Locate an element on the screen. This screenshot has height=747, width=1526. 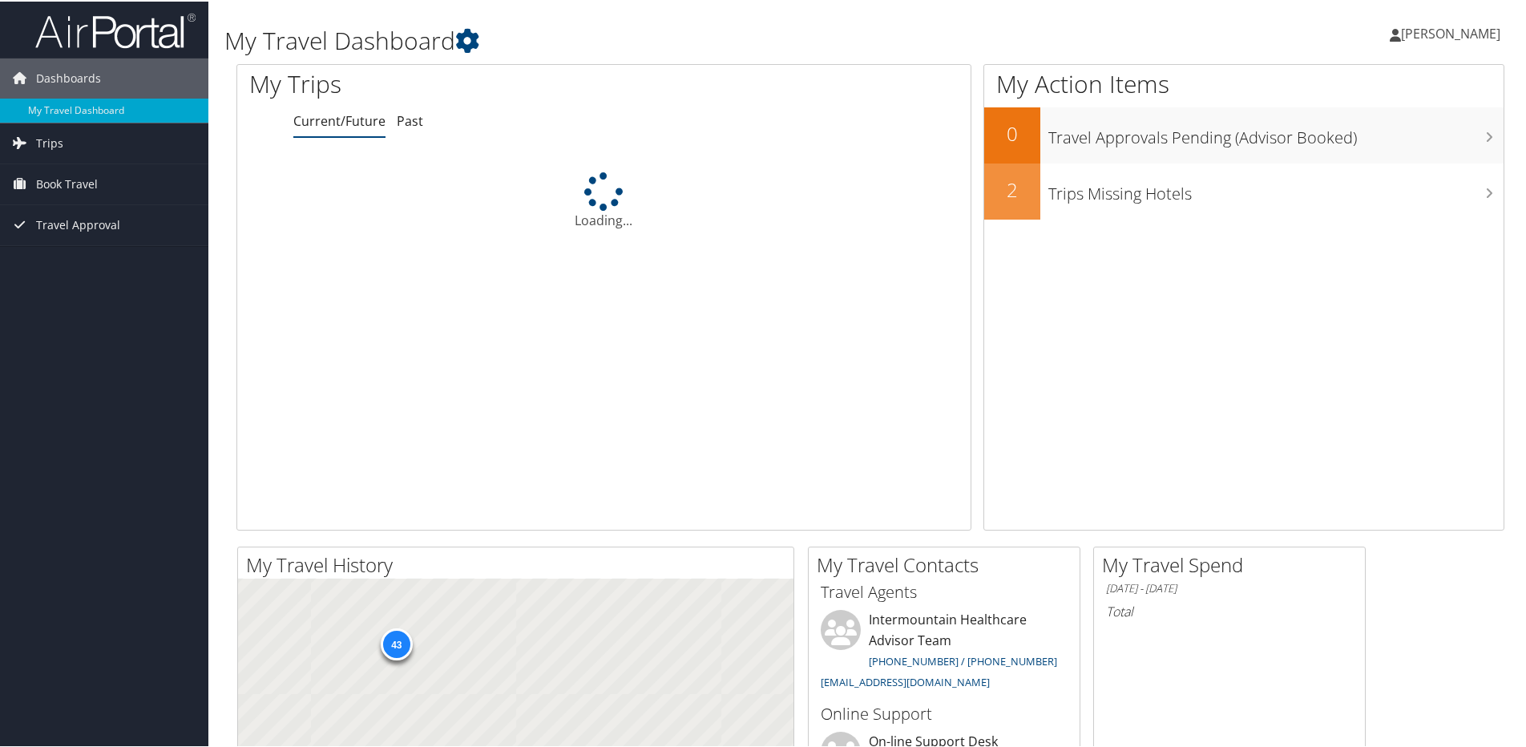
span: Trips is located at coordinates (50, 142).